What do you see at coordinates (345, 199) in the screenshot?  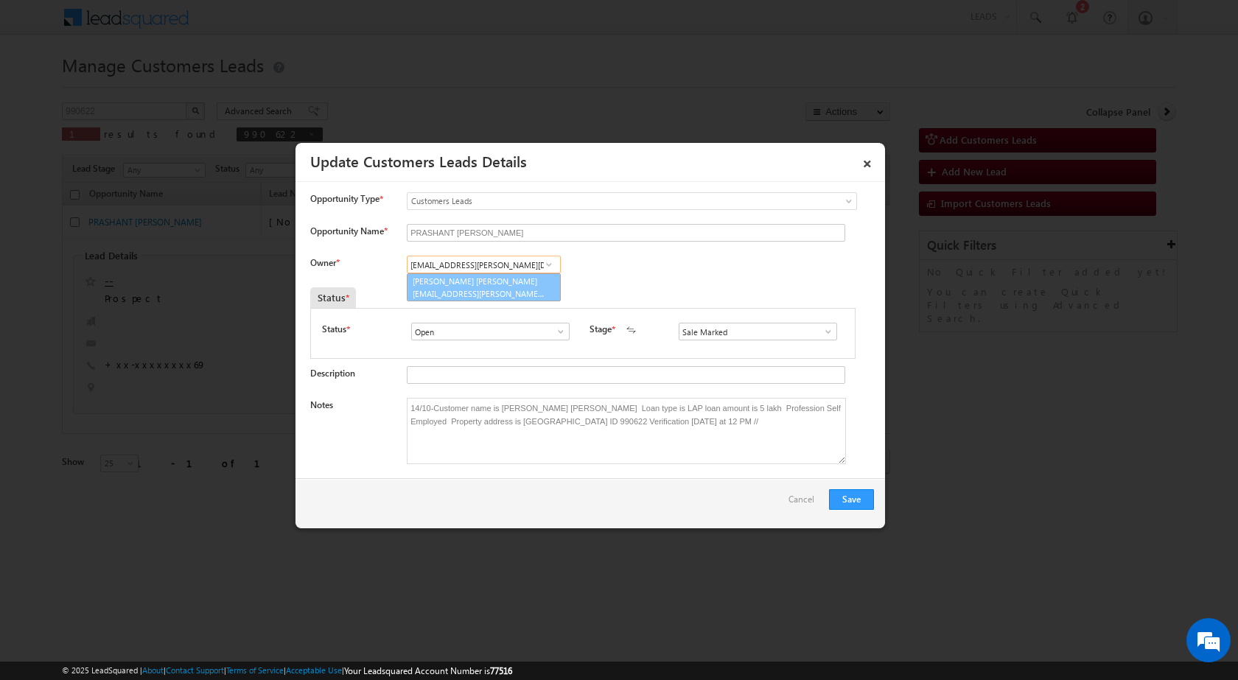 I see `span: Opportunity Type` at bounding box center [345, 199].